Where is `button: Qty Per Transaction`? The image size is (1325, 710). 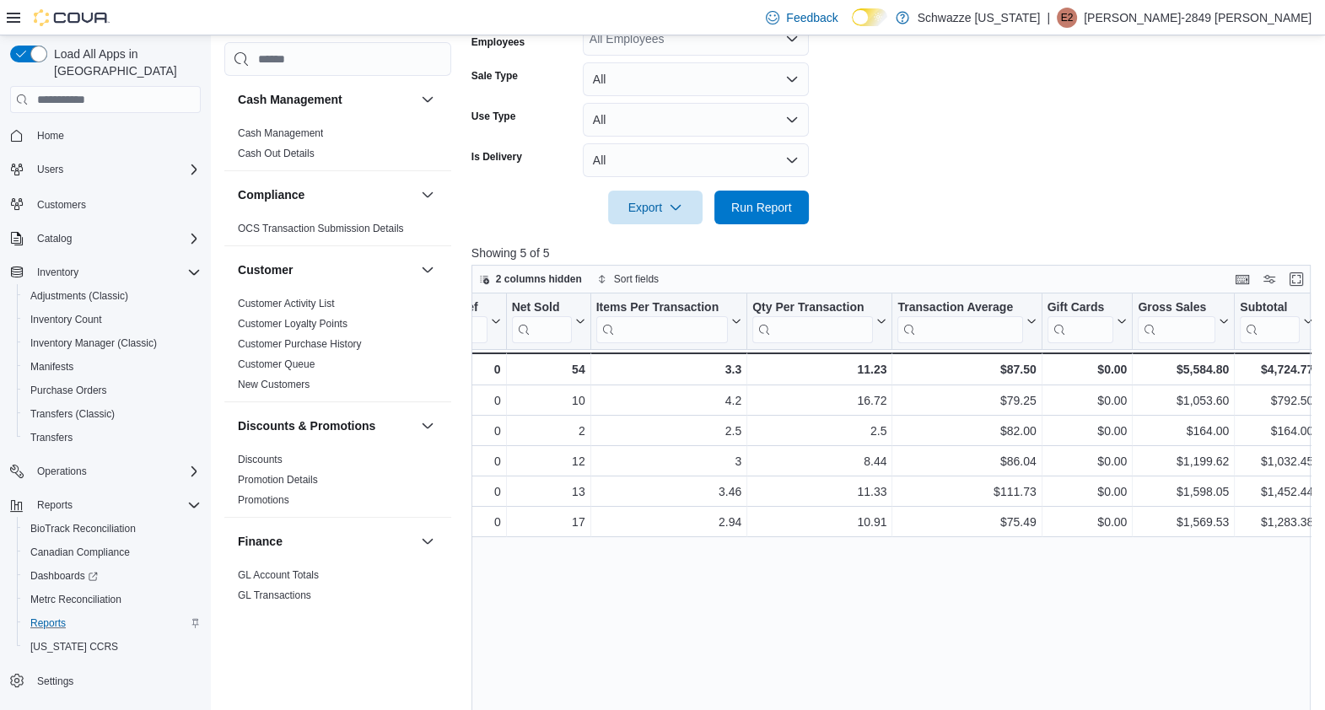
button: Qty Per Transaction is located at coordinates (819, 321).